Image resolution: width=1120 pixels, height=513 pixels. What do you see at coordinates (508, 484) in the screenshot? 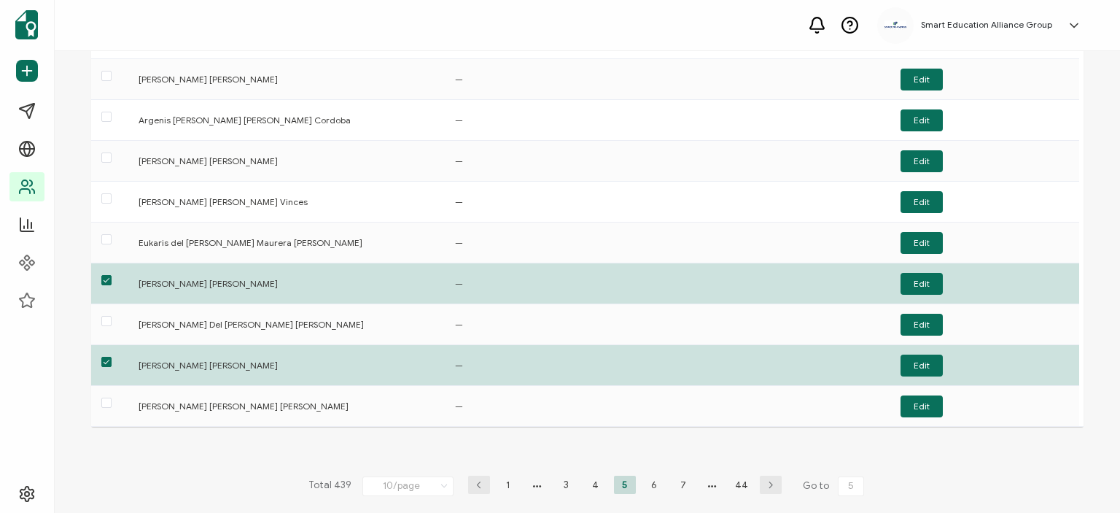
I see `li: 1` at bounding box center [508, 484].